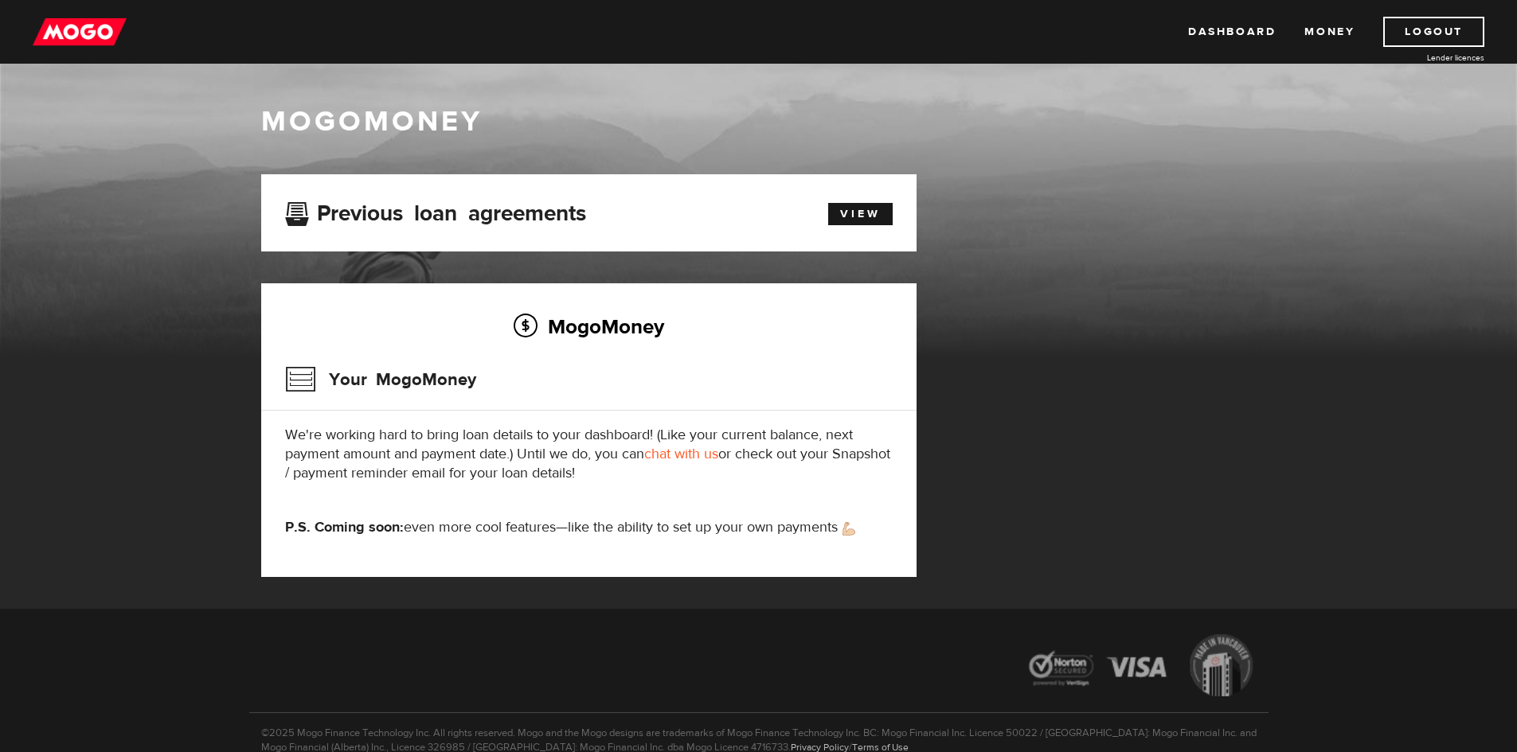 Image resolution: width=1517 pixels, height=752 pixels. What do you see at coordinates (759, 122) in the screenshot?
I see `h1: MogoMoney` at bounding box center [759, 122].